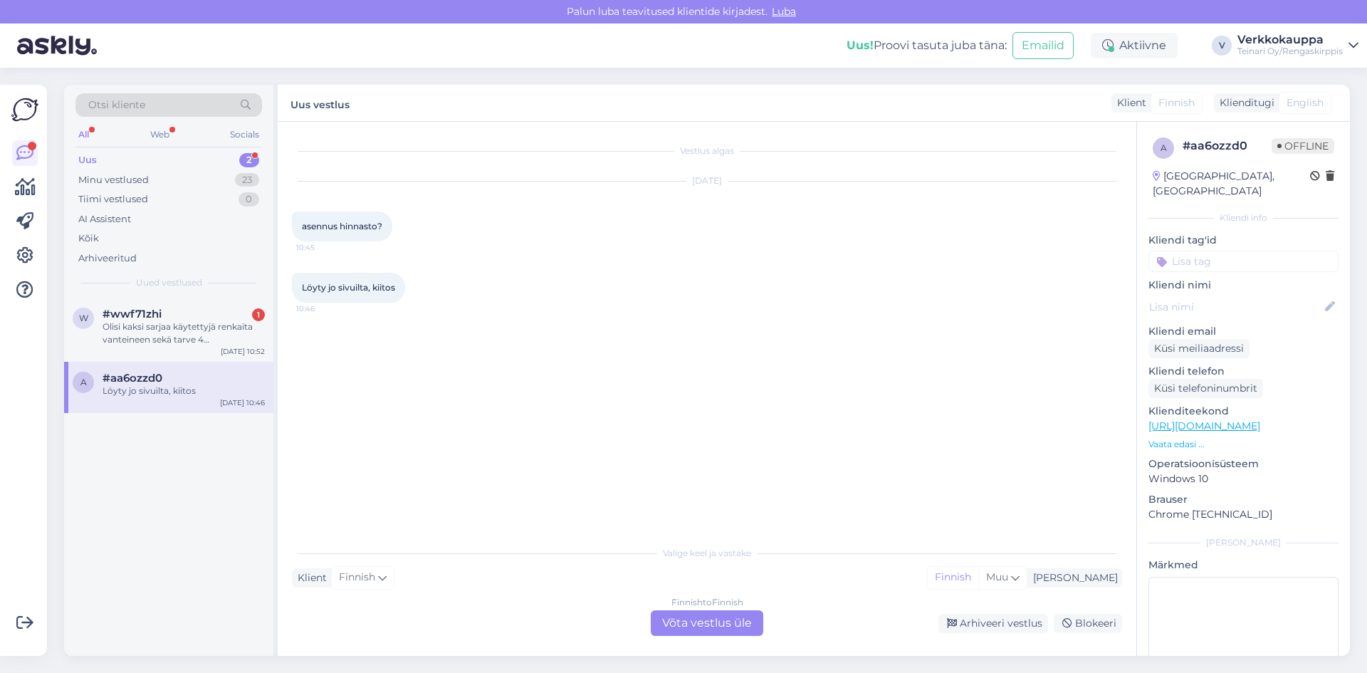 The width and height of the screenshot is (1367, 673). What do you see at coordinates (1243, 371) in the screenshot?
I see `p: Kliendi telefon` at bounding box center [1243, 371].